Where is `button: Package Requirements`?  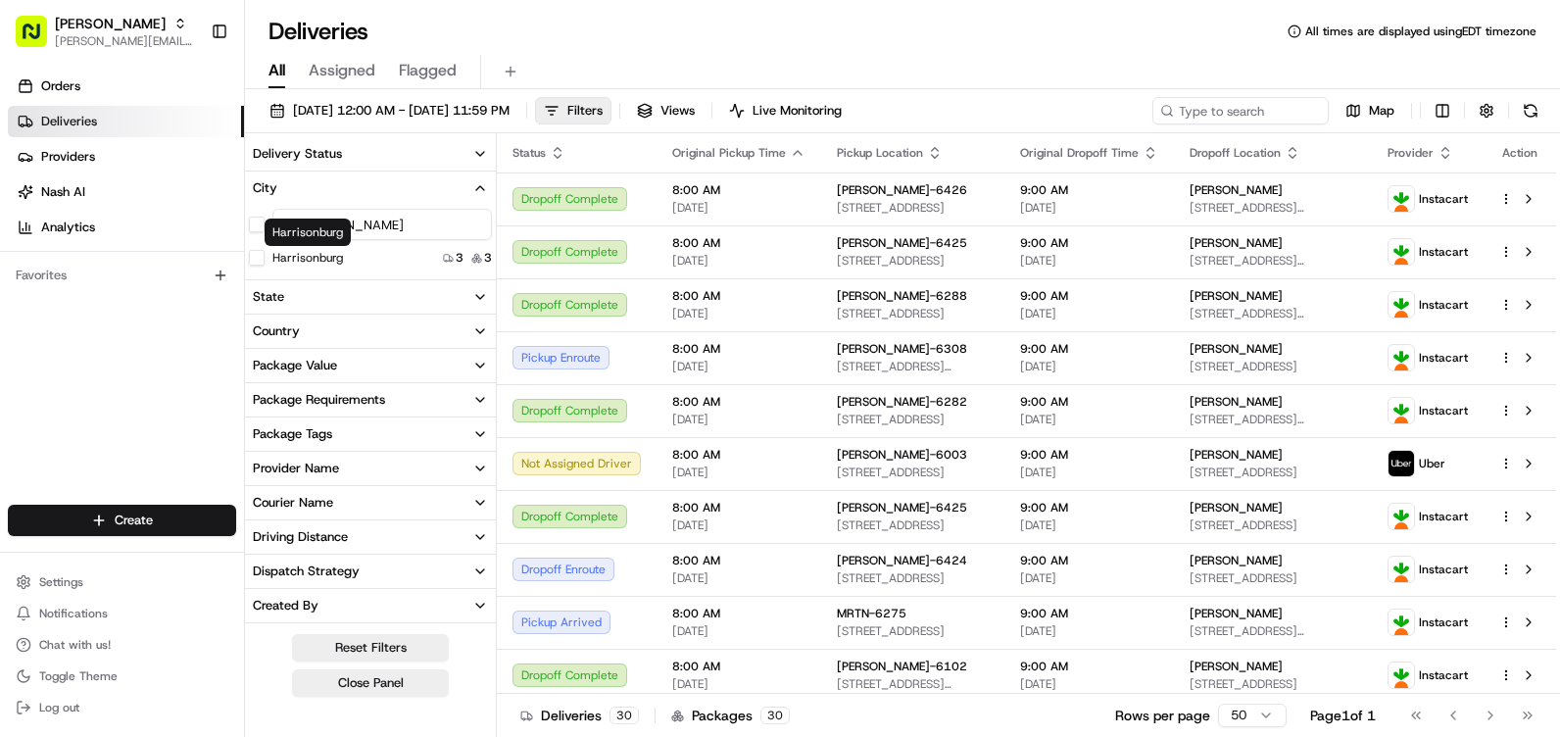
button: Package Requirements is located at coordinates (371, 400).